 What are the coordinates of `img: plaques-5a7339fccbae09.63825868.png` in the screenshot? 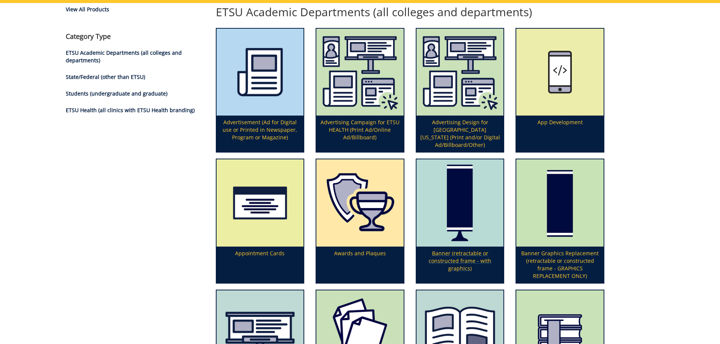 It's located at (360, 203).